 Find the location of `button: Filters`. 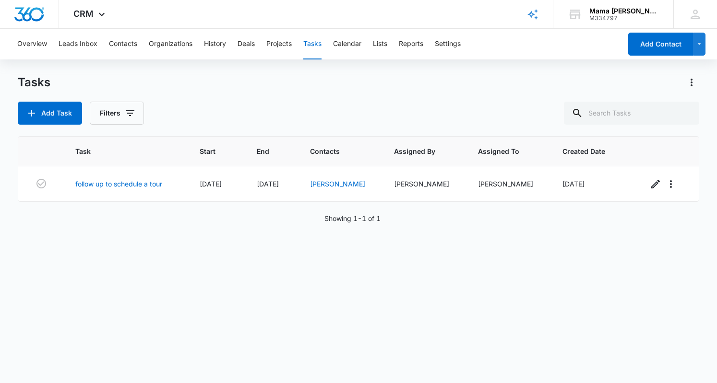

button: Filters is located at coordinates (117, 113).